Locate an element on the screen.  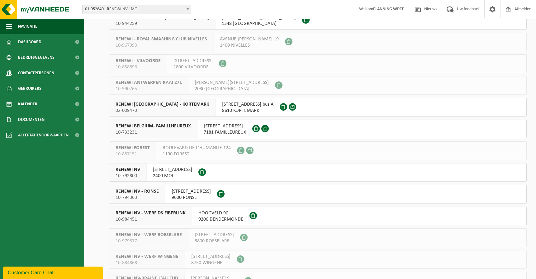
span: HOOGVELD 90 is located at coordinates (221, 213).